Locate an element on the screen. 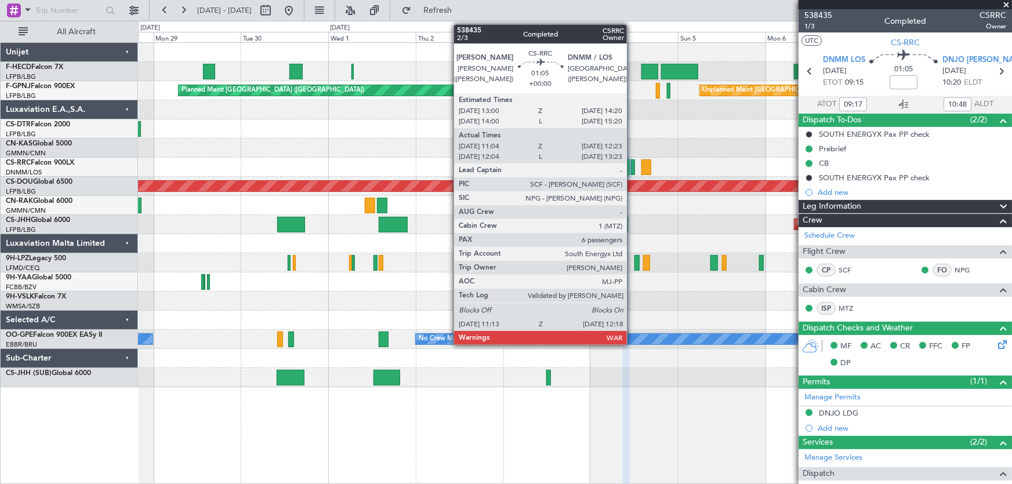 Image resolution: width=1012 pixels, height=484 pixels. div: No Crew Malaga is located at coordinates (444, 339).